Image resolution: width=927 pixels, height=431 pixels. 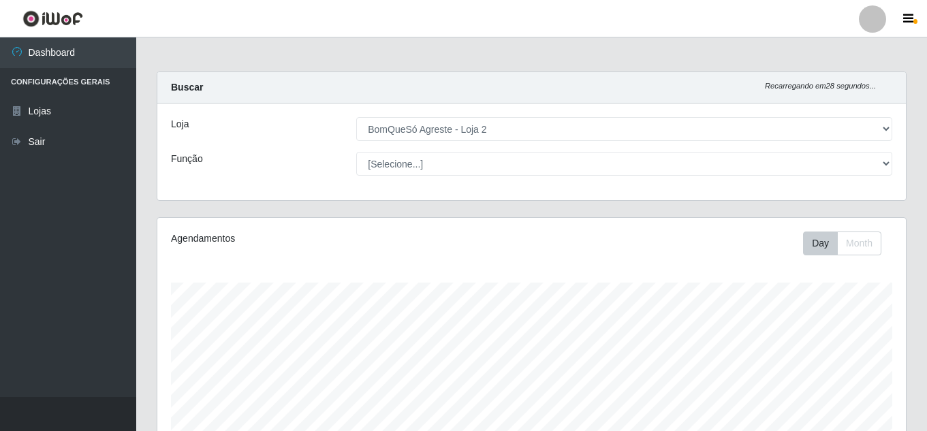 I want to click on img: CoreUI Logo, so click(x=52, y=18).